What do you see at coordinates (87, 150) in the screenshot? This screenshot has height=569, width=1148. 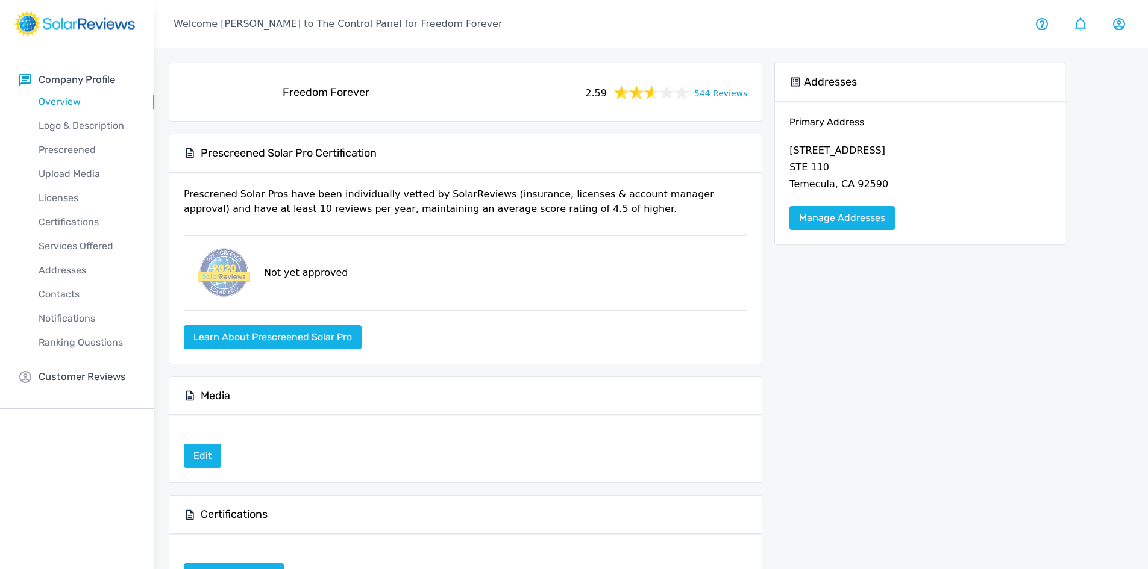 I see `p: Prescreened` at bounding box center [87, 150].